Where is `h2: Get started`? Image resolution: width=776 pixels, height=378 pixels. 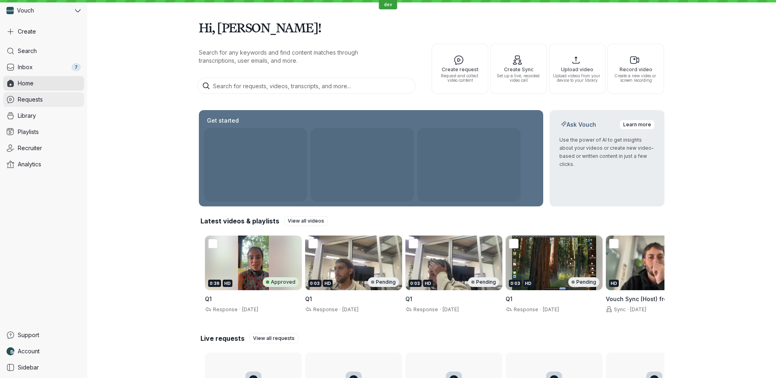
h2: Get started is located at coordinates (223, 121).